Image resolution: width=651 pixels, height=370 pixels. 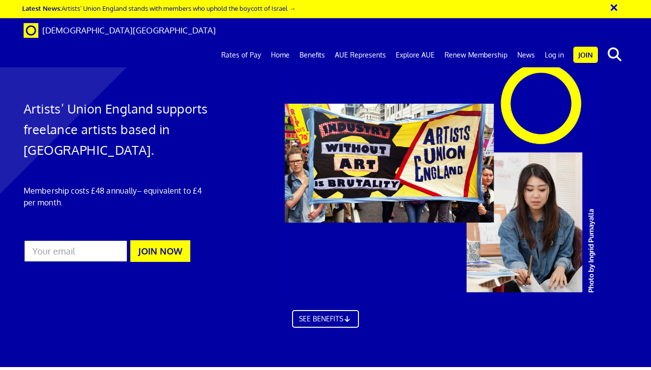 What do you see at coordinates (415, 55) in the screenshot?
I see `a: Explore AUE` at bounding box center [415, 55].